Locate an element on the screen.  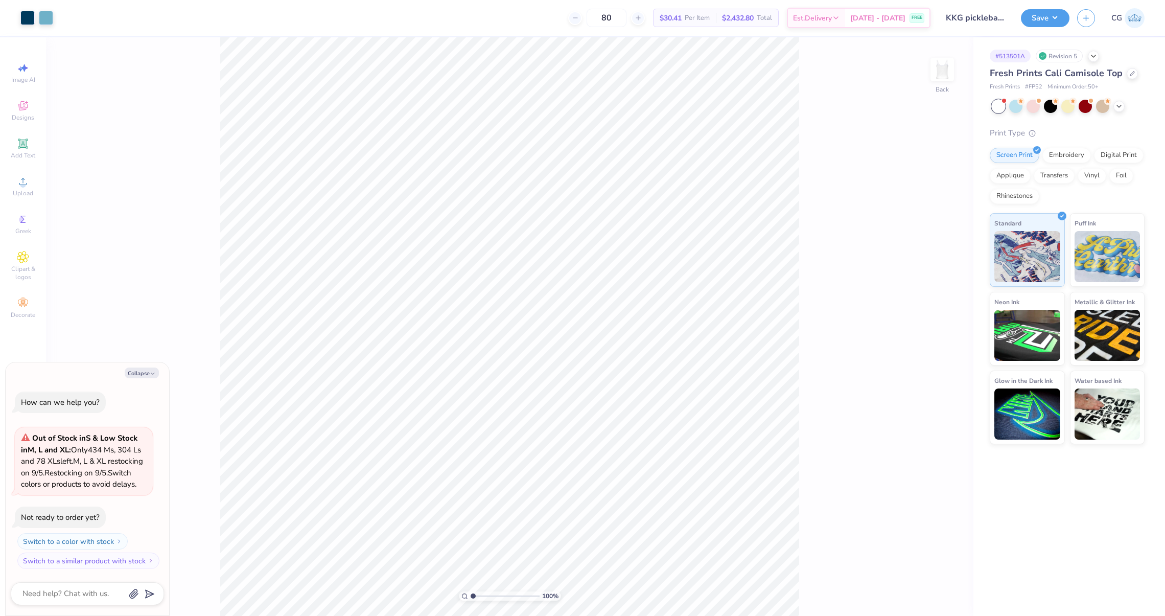
span: Decorate is located at coordinates (23, 315).